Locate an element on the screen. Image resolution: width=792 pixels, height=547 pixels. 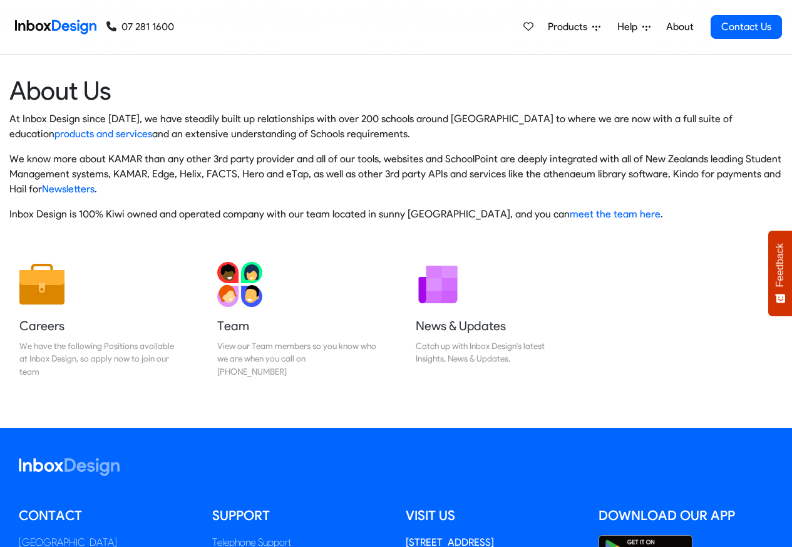
h5: Contact is located at coordinates (106, 515).